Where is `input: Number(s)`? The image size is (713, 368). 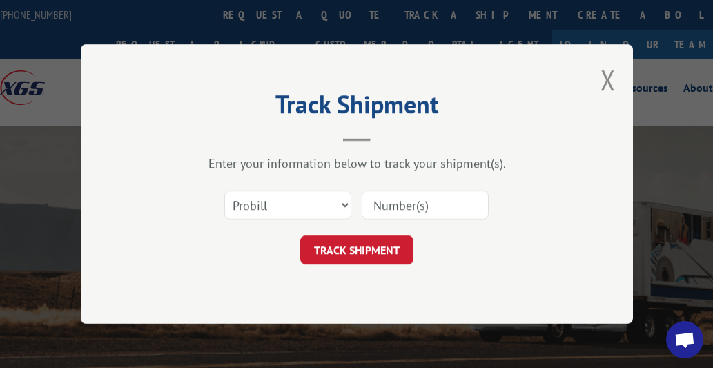 input: Number(s) is located at coordinates (425, 205).